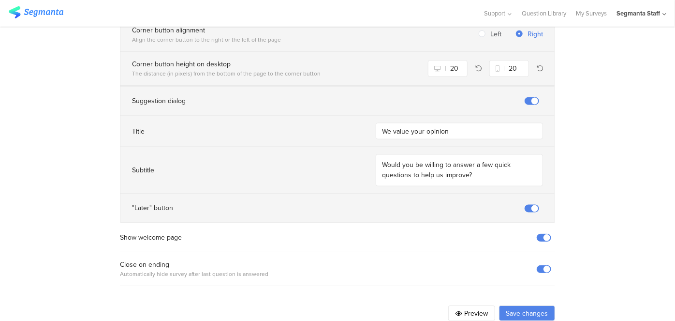 Image resolution: width=675 pixels, height=321 pixels. Describe the element at coordinates (527, 313) in the screenshot. I see `button: Save changes` at that location.